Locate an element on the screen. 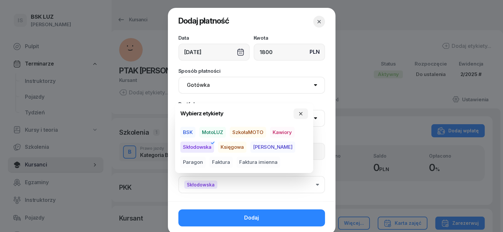 This screenshot has height=232, width=503. button: Faktura is located at coordinates (221, 162).